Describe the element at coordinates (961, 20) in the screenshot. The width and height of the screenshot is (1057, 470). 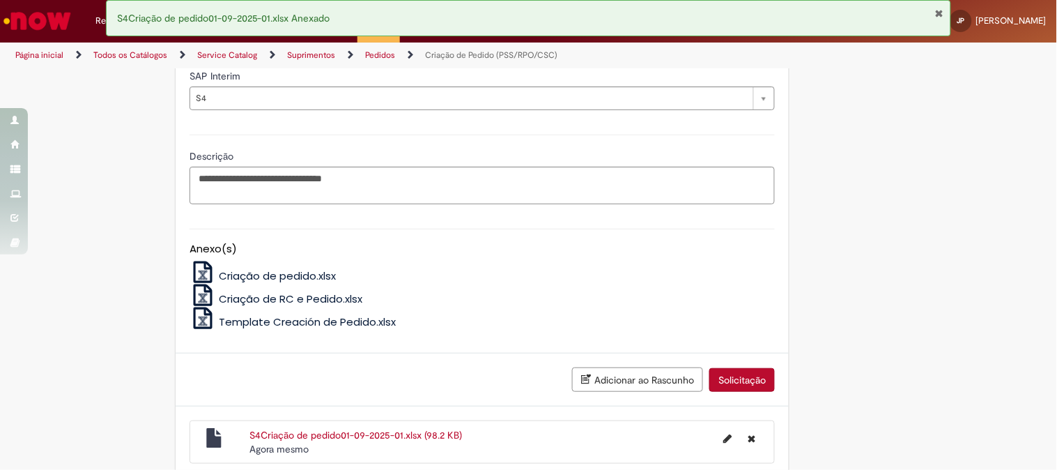
I see `span: JP` at that location.